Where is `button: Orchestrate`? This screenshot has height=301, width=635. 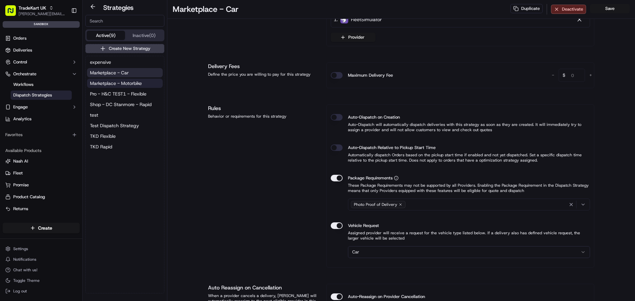
button: Orchestrate is located at coordinates (41, 74).